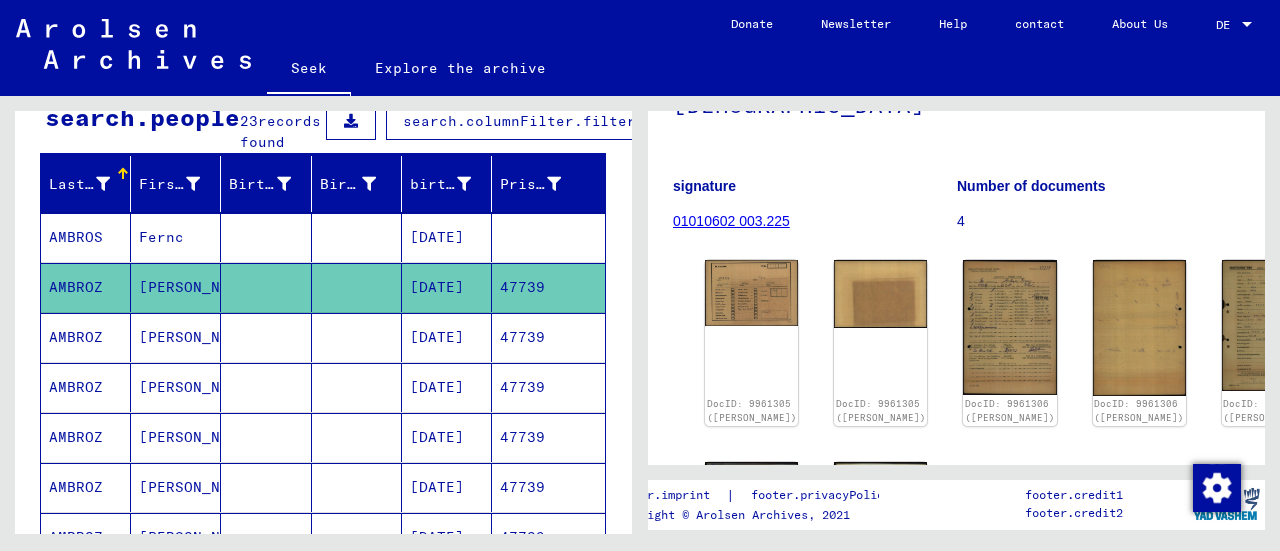 Image resolution: width=1280 pixels, height=551 pixels. What do you see at coordinates (274, 184) in the screenshot?
I see `font: Birth name` at bounding box center [274, 184].